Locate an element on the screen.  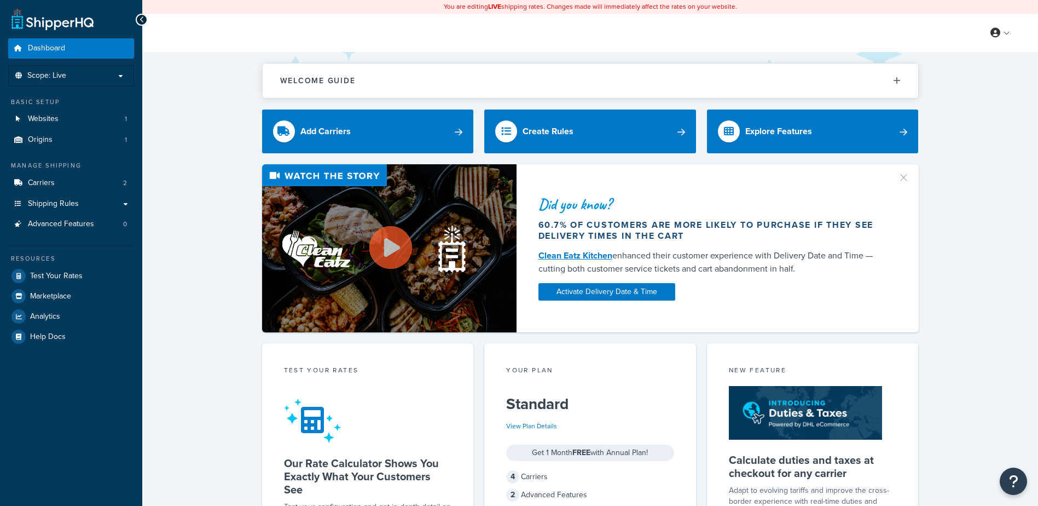
a: Dashboard is located at coordinates (71, 48).